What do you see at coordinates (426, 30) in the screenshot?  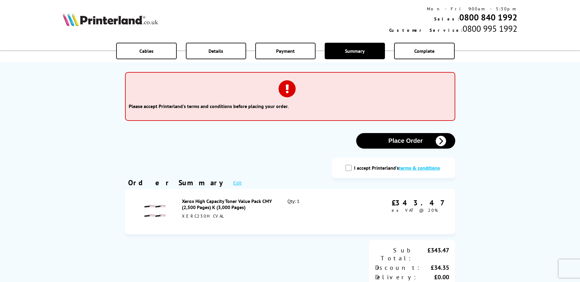 I see `span: Customer Service:` at bounding box center [426, 30].